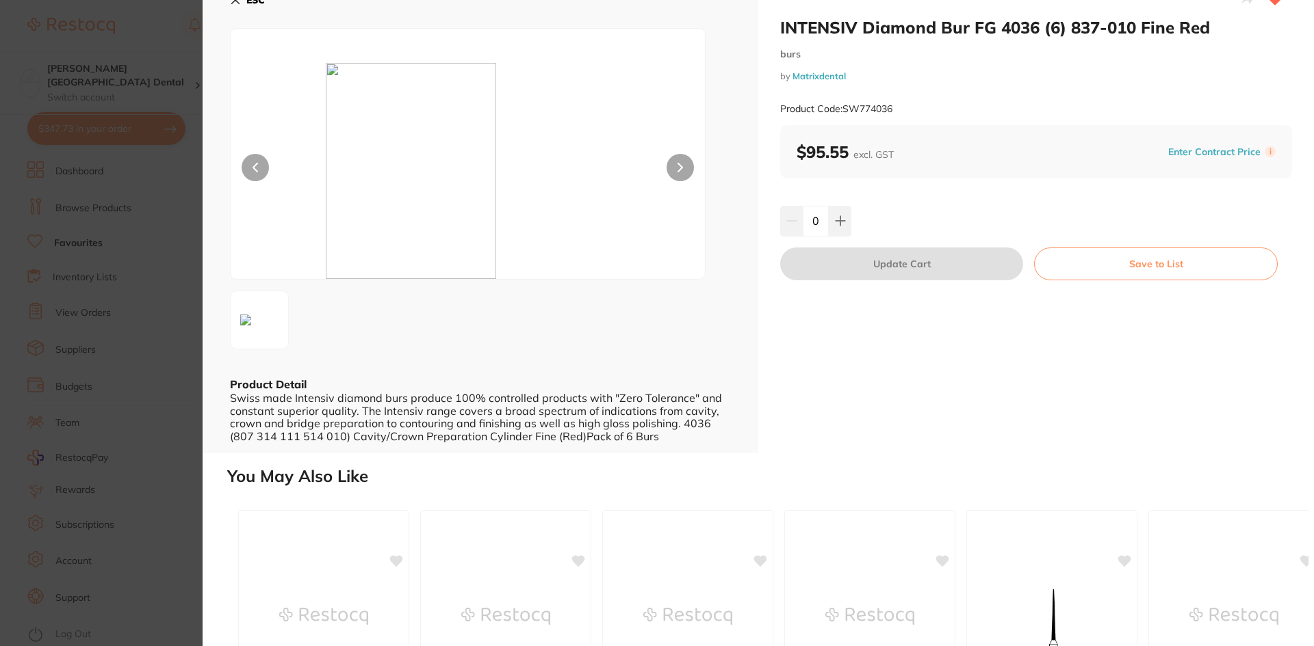  I want to click on b: Product Detail, so click(268, 384).